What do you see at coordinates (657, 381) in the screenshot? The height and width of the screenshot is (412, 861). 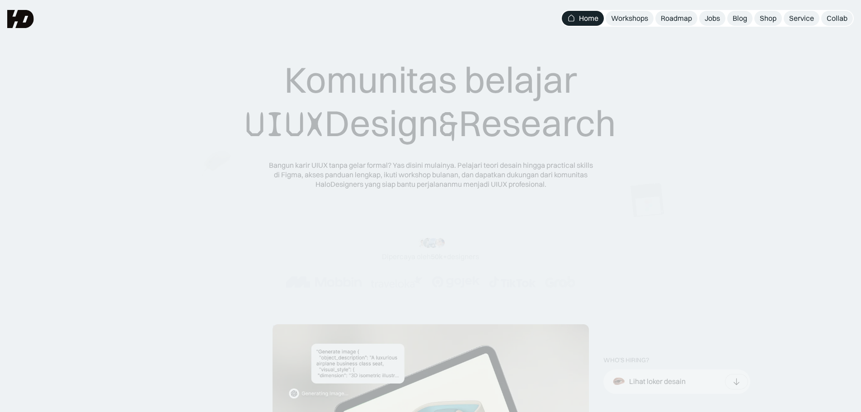 I see `div: Lihat loker desain` at bounding box center [657, 381].